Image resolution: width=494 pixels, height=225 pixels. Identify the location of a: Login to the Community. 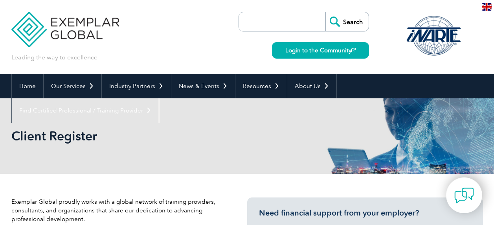
(320, 50).